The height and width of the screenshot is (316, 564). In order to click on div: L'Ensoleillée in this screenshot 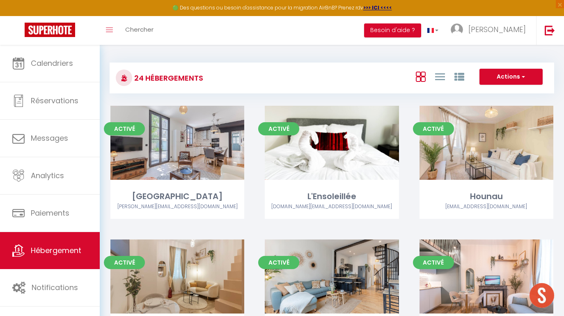, I will do `click(332, 196)`.